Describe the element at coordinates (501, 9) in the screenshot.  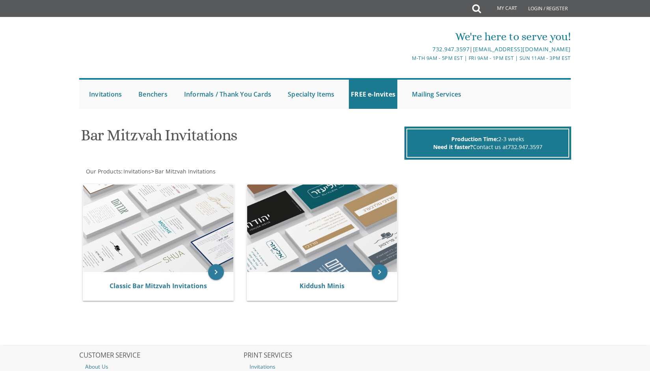
I see `a: My Cart` at that location.